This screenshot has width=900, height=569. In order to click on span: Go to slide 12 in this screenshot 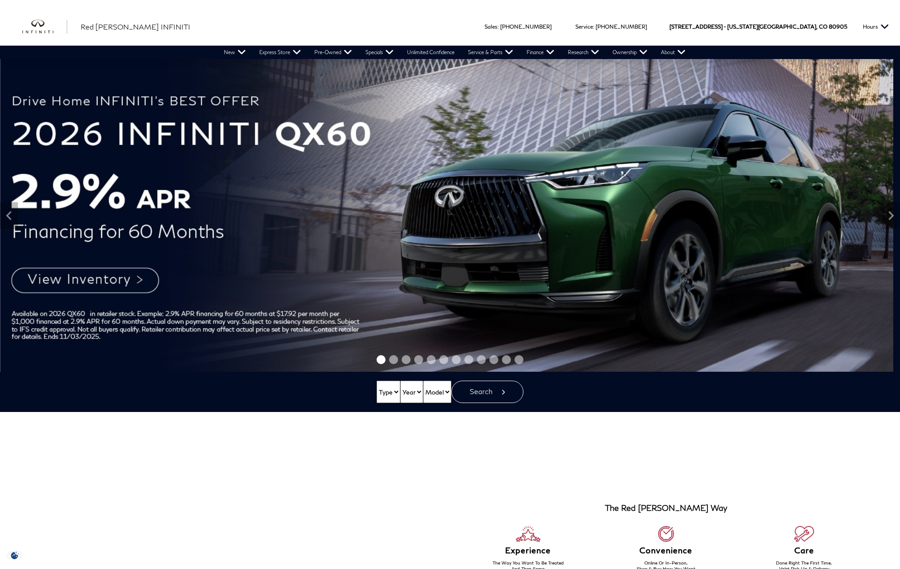, I will do `click(519, 360)`.